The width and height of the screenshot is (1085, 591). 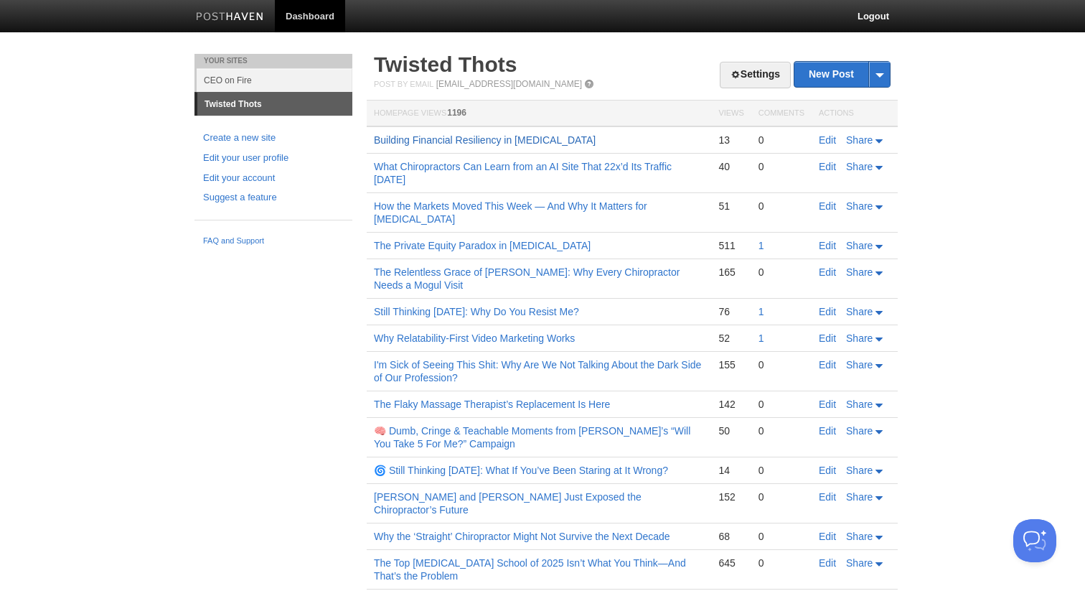 I want to click on a: I'm Sick of Seeing This Shit: Why Are We Not Talking About the Dark Side of Our Profession?, so click(x=538, y=371).